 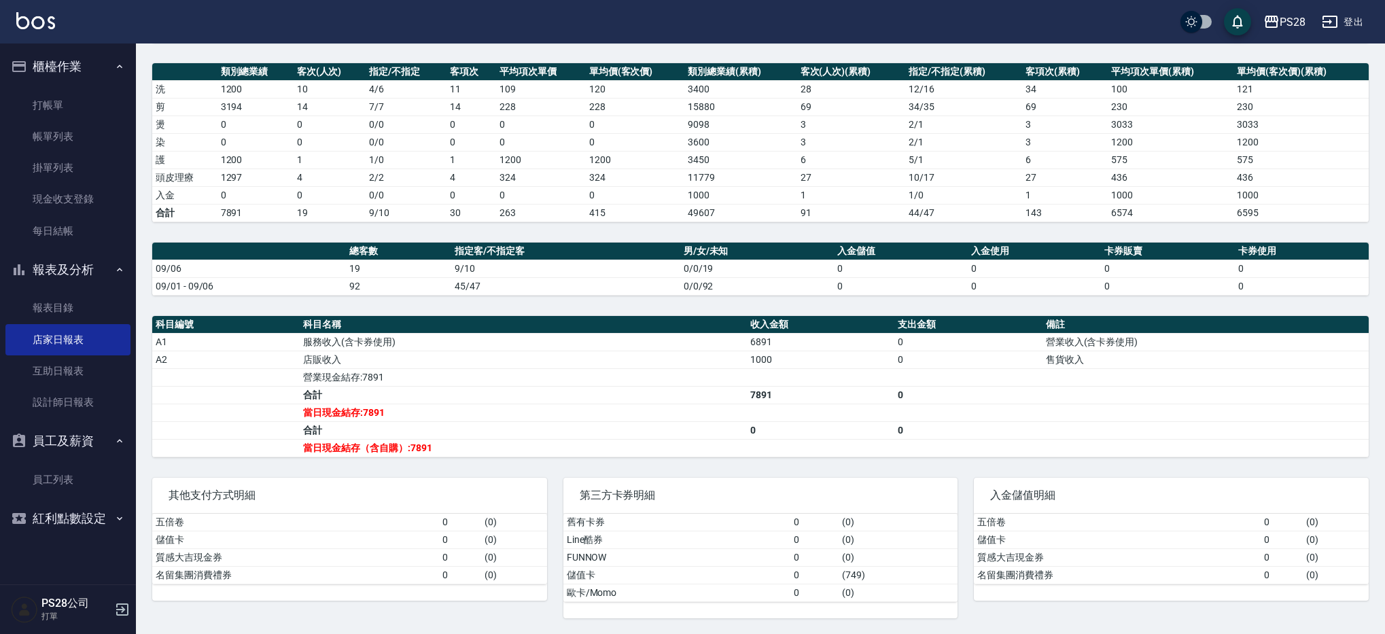 What do you see at coordinates (964, 177) in the screenshot?
I see `td: 10 / 17` at bounding box center [964, 177].